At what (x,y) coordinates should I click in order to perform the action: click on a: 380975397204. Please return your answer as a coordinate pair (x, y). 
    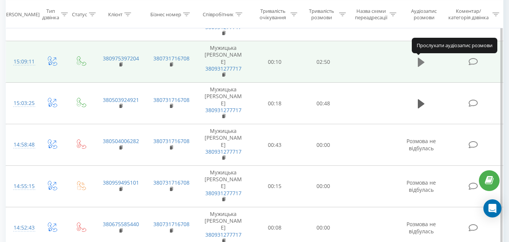
    Looking at the image, I should click on (121, 58).